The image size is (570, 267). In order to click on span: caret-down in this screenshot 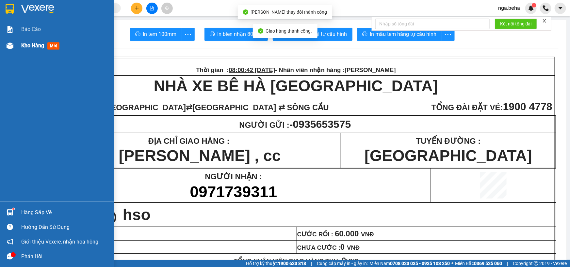, I will do `click(560, 8)`.